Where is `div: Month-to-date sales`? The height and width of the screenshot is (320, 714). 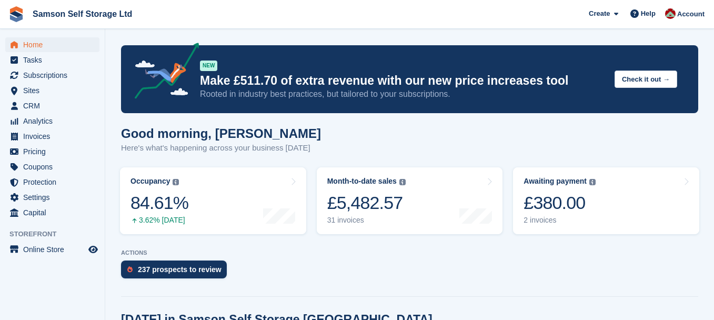 div: Month-to-date sales is located at coordinates (362, 181).